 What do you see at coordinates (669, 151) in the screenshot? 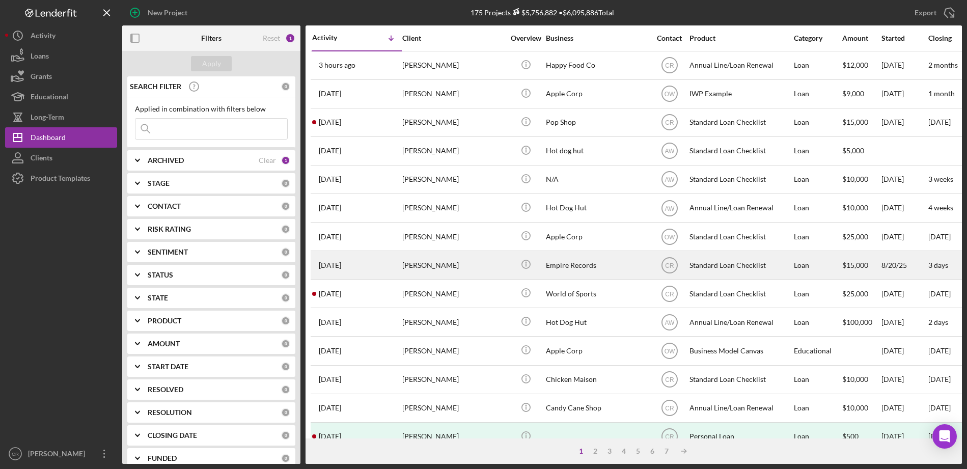
I see `text: AW` at bounding box center [669, 151].